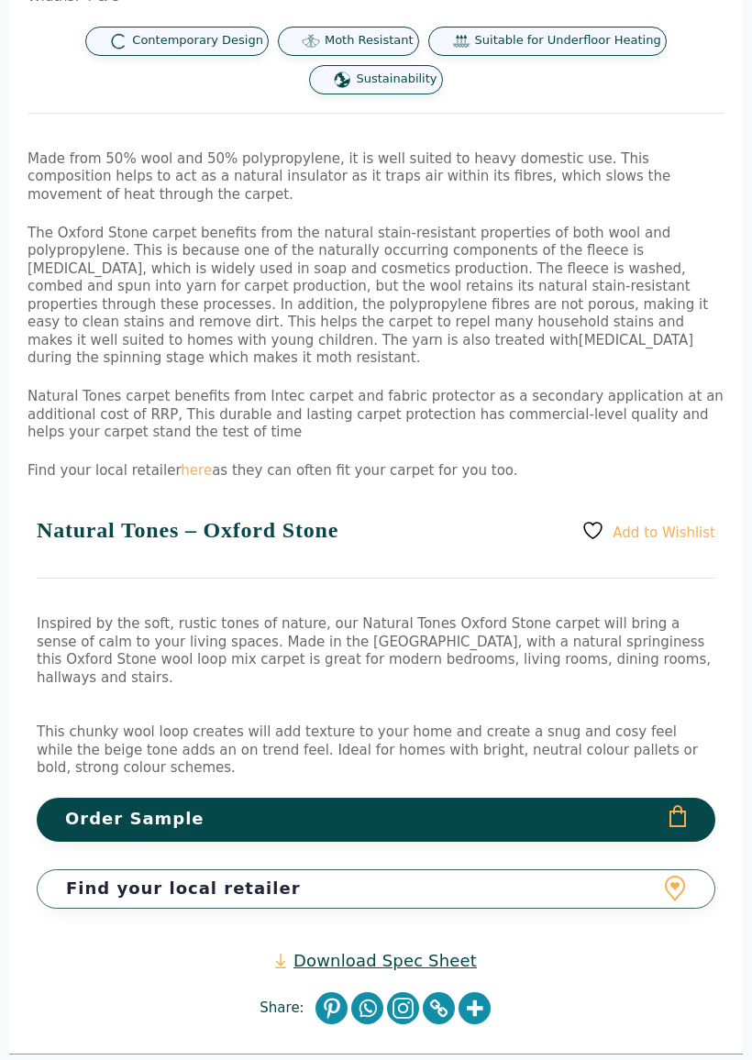 Image resolution: width=752 pixels, height=1060 pixels. What do you see at coordinates (369, 40) in the screenshot?
I see `span: Moth Resistant` at bounding box center [369, 40].